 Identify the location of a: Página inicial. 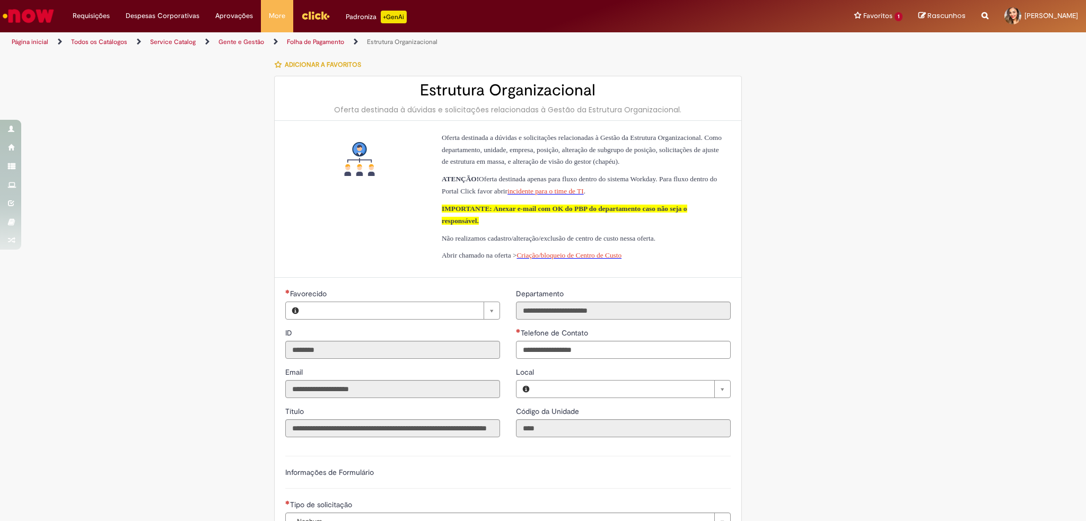
(30, 42).